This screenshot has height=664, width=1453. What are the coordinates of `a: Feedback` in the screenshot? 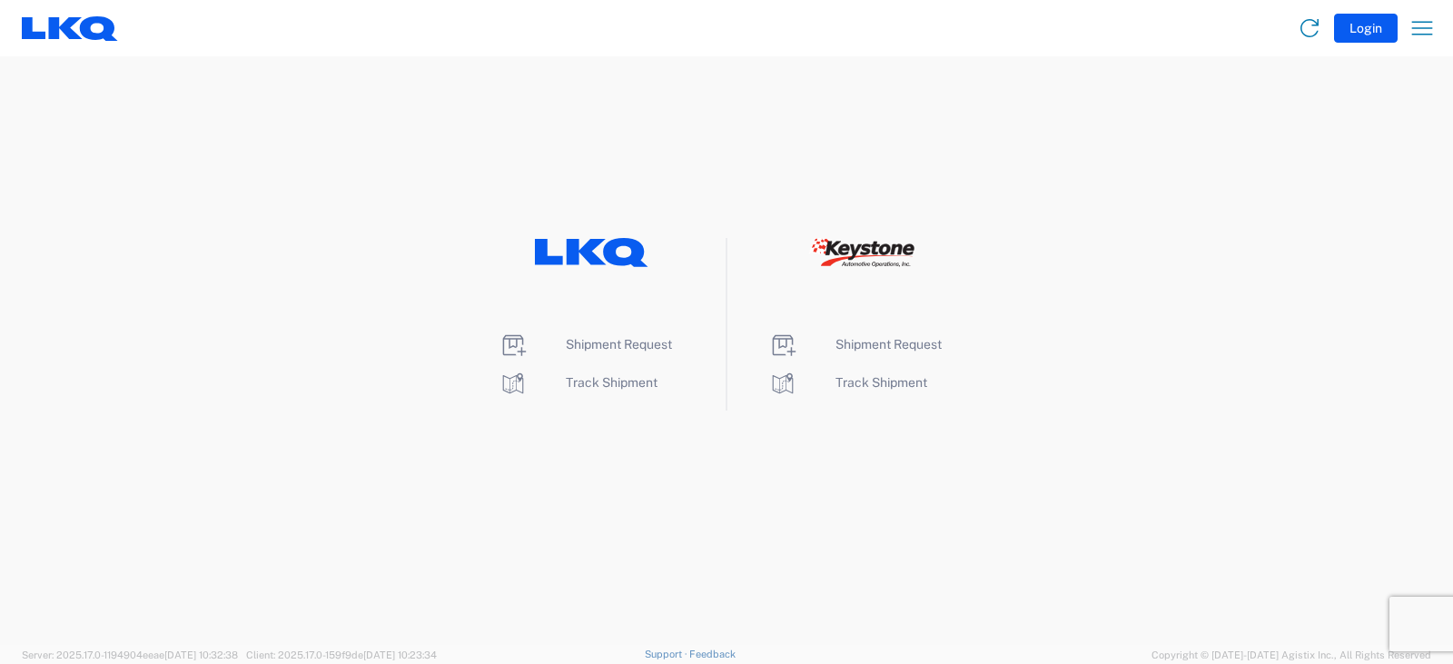 It's located at (712, 654).